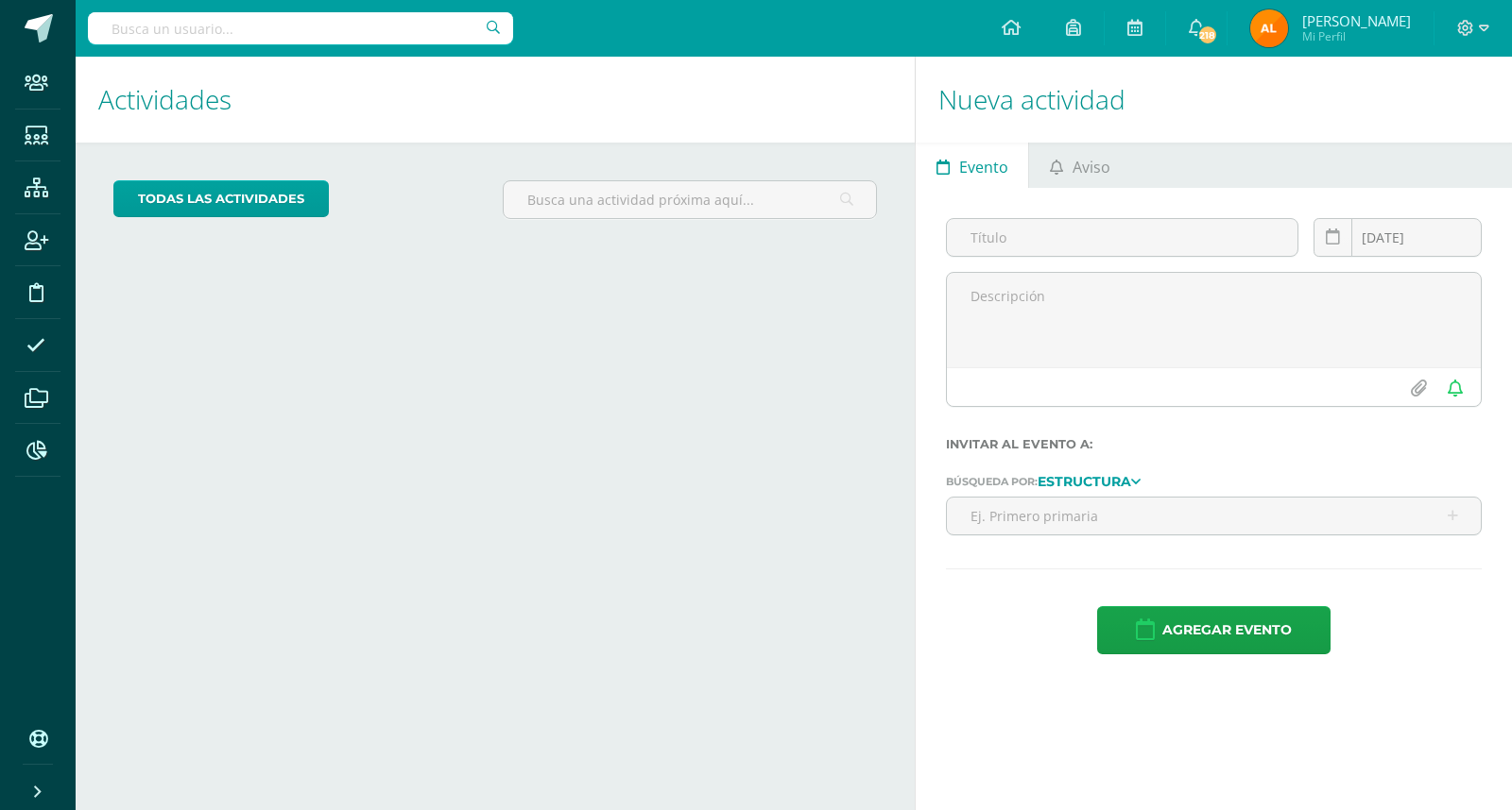 This screenshot has width=1512, height=810. I want to click on input: Fecha de entrega, so click(1397, 237).